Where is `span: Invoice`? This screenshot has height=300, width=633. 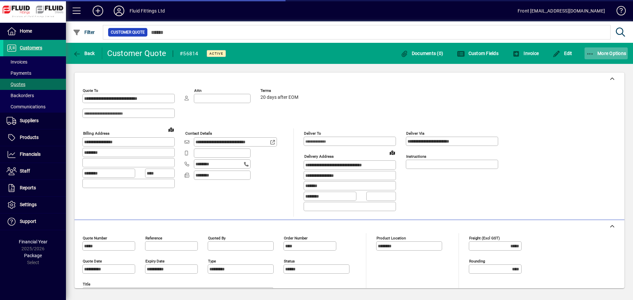 span: Invoice is located at coordinates (526, 53).